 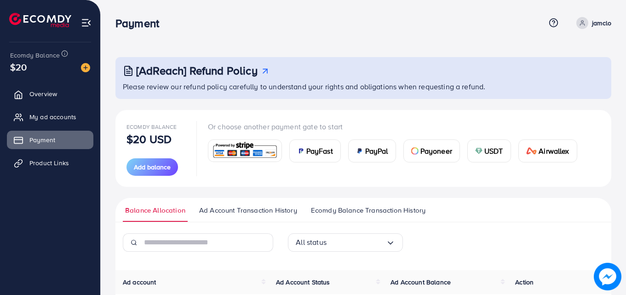 I want to click on a: Overview, so click(x=50, y=94).